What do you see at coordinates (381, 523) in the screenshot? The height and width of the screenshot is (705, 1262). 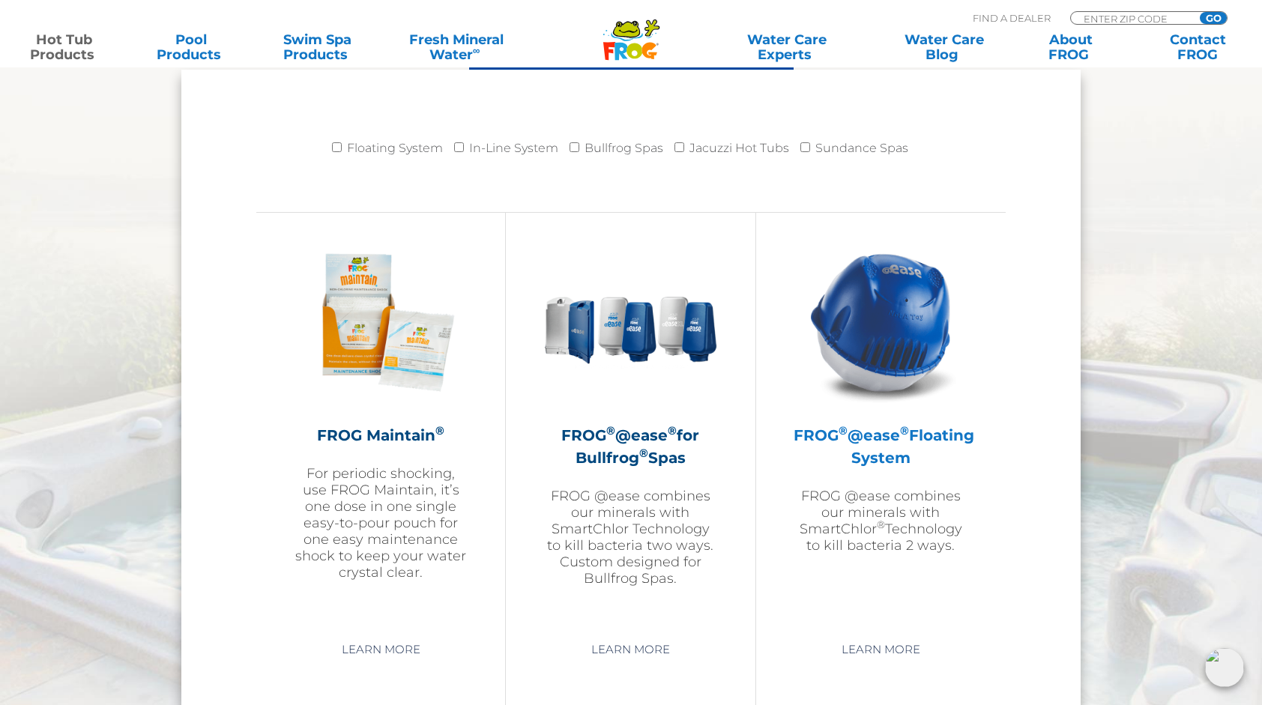 I see `p: For periodic shocking, use FROG Maintain, it’s one dose in one single easy-to-pour pouch for one ...` at bounding box center [381, 523].